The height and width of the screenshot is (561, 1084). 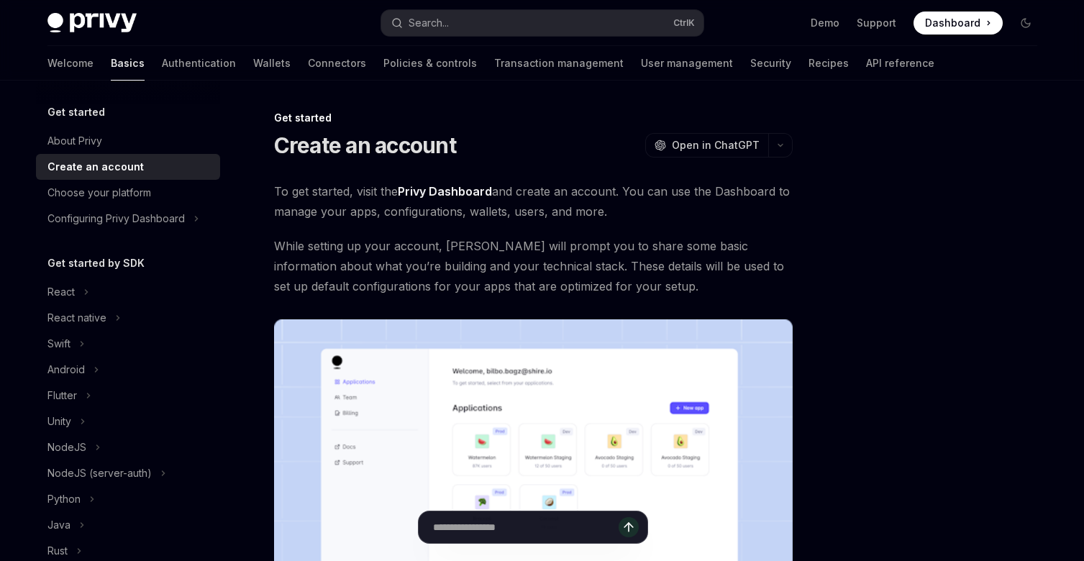 I want to click on div: Swift, so click(x=59, y=344).